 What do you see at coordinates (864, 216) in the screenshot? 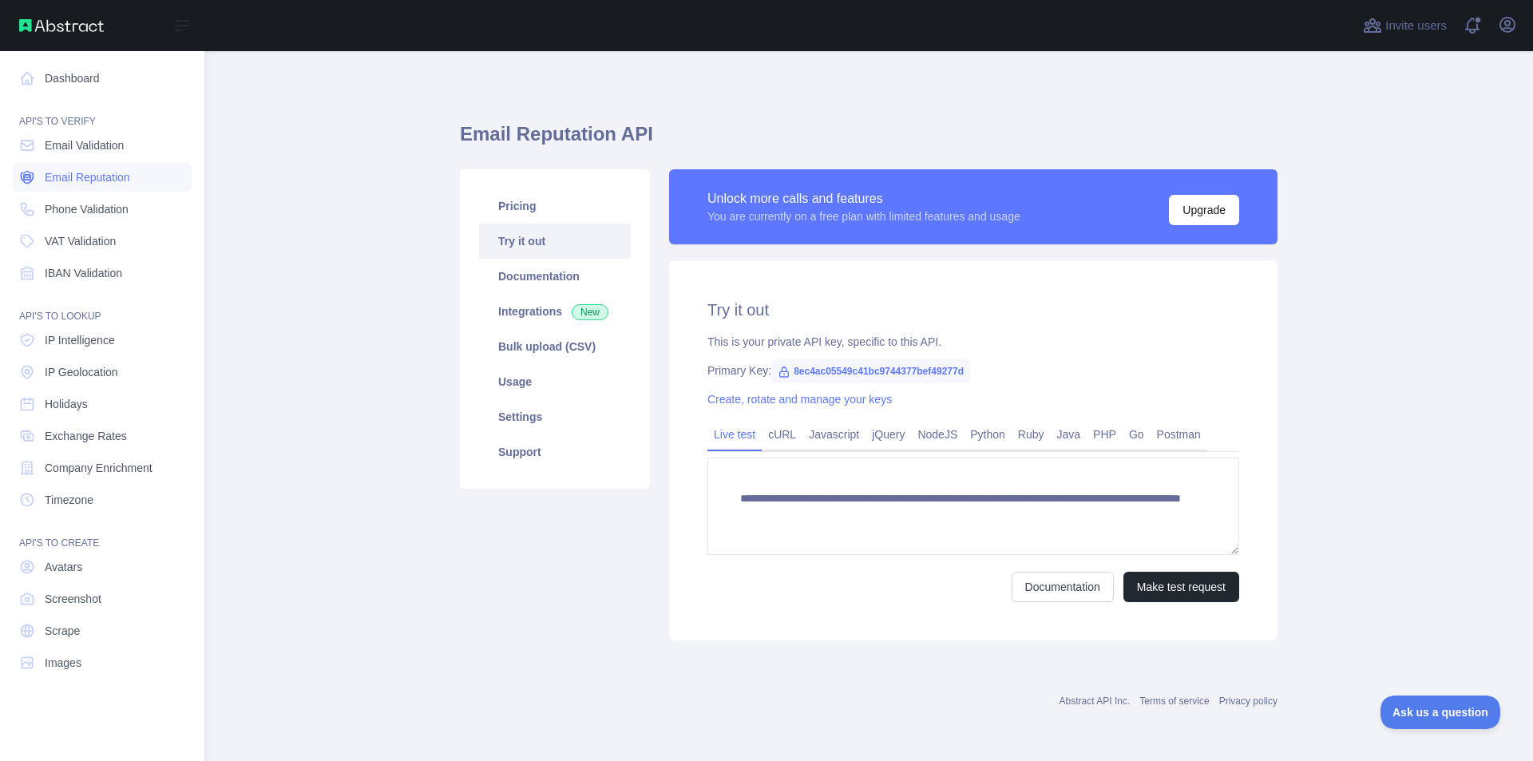
I see `div: You are currently on a free plan with limited features and usage` at bounding box center [864, 216].